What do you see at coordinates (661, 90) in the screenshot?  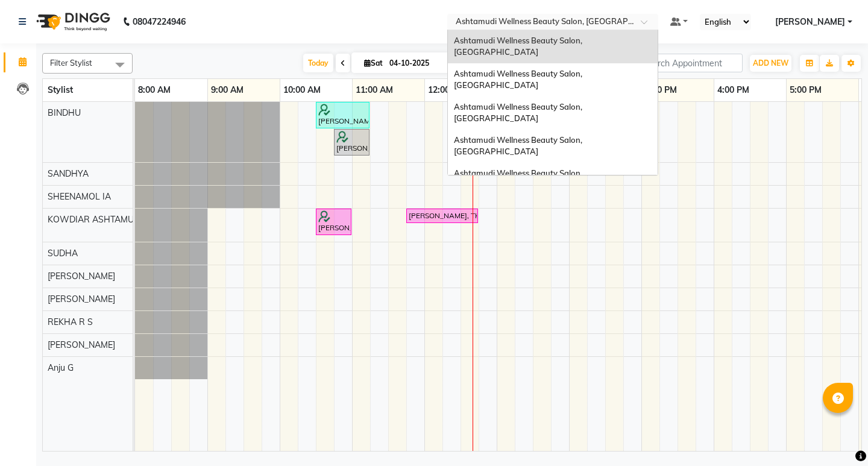 I see `a: 3:00 PM` at bounding box center [661, 90].